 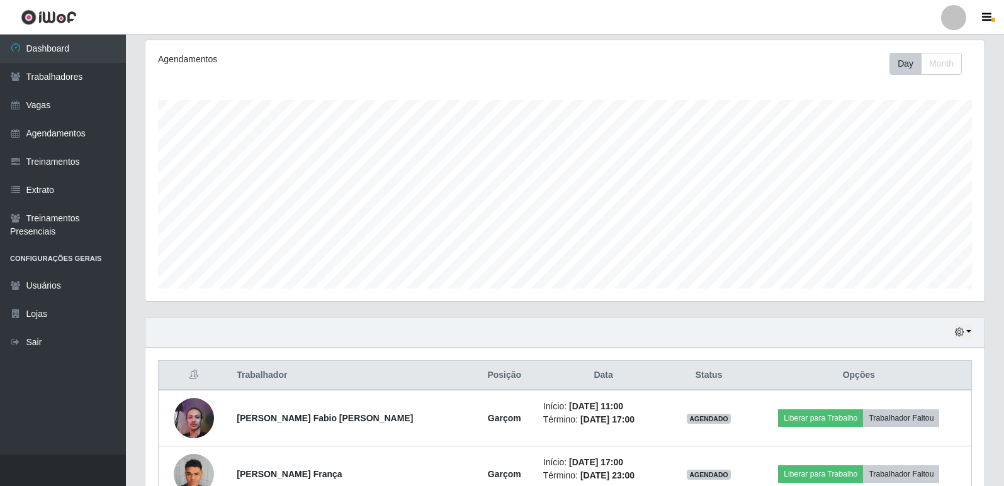 I want to click on img: 1737159671369.jpeg, so click(x=194, y=418).